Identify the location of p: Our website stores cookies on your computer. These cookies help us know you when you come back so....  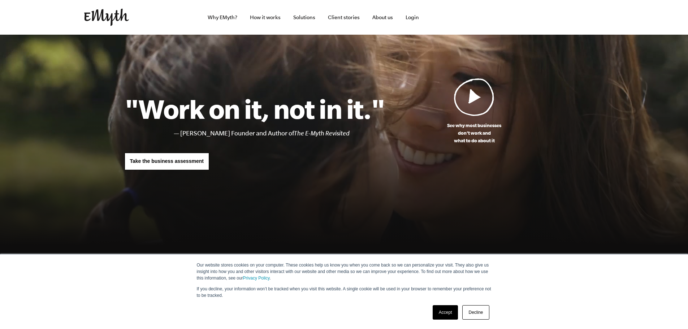
(344, 272).